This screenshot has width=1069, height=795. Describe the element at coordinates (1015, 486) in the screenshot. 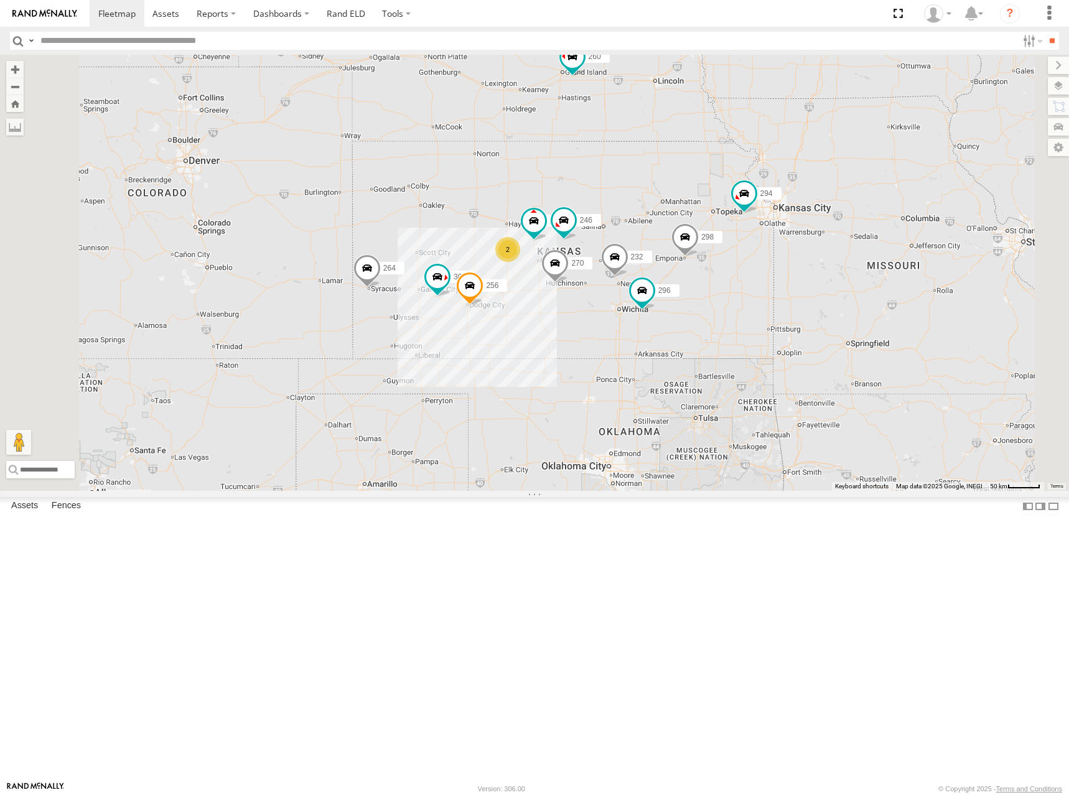

I see `button: Map Scale: 50 km per 49 pixels` at that location.